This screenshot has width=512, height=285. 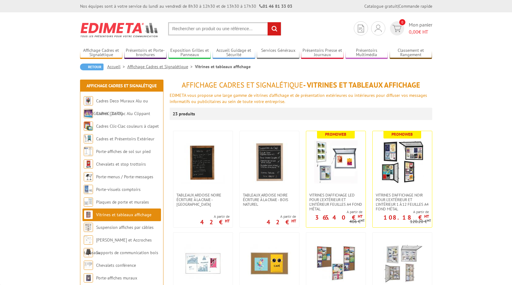 I want to click on img: Plaques de porte et murales, so click(x=88, y=202).